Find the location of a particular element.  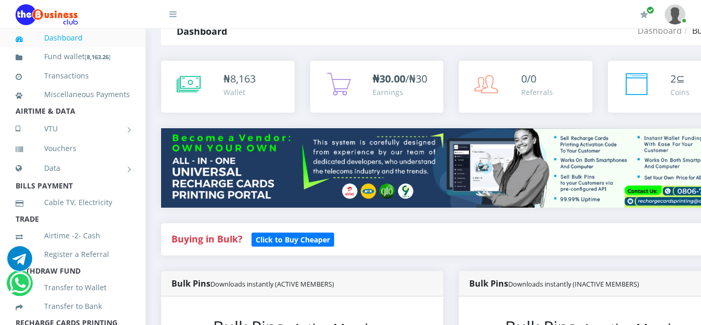

span: /₦30 is located at coordinates (399, 78).